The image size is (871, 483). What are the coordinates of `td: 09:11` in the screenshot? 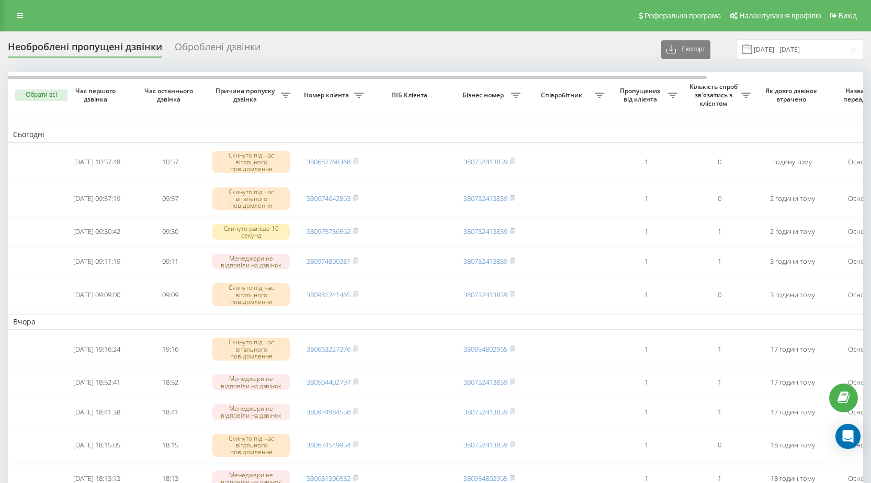 It's located at (170, 261).